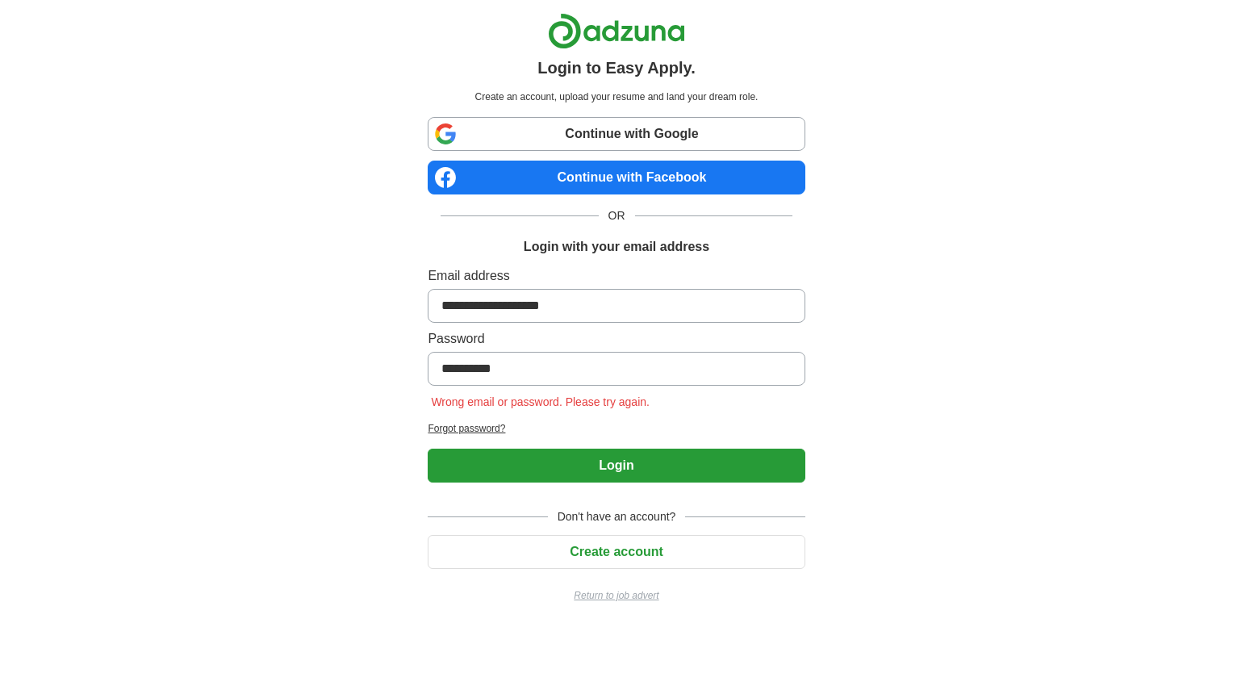  Describe the element at coordinates (615, 177) in the screenshot. I see `a: Continue with Facebook` at that location.